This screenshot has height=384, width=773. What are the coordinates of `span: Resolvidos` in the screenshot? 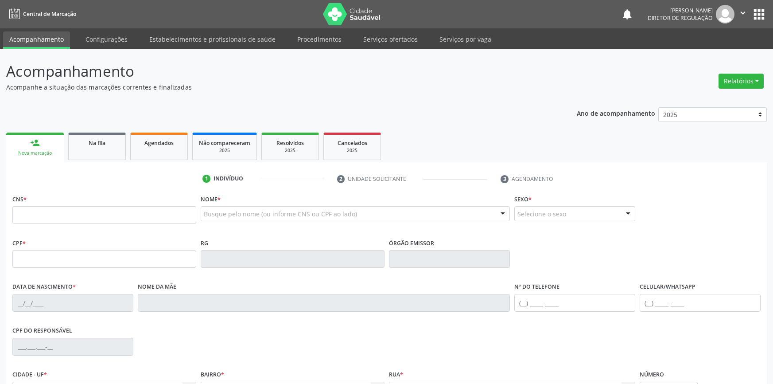 It's located at (290, 143).